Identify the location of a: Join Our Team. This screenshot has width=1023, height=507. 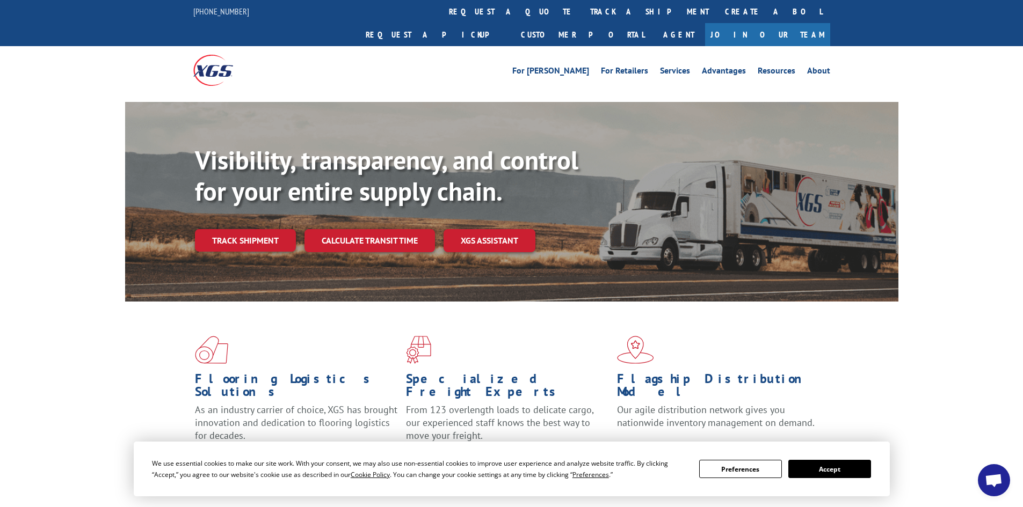
(767, 34).